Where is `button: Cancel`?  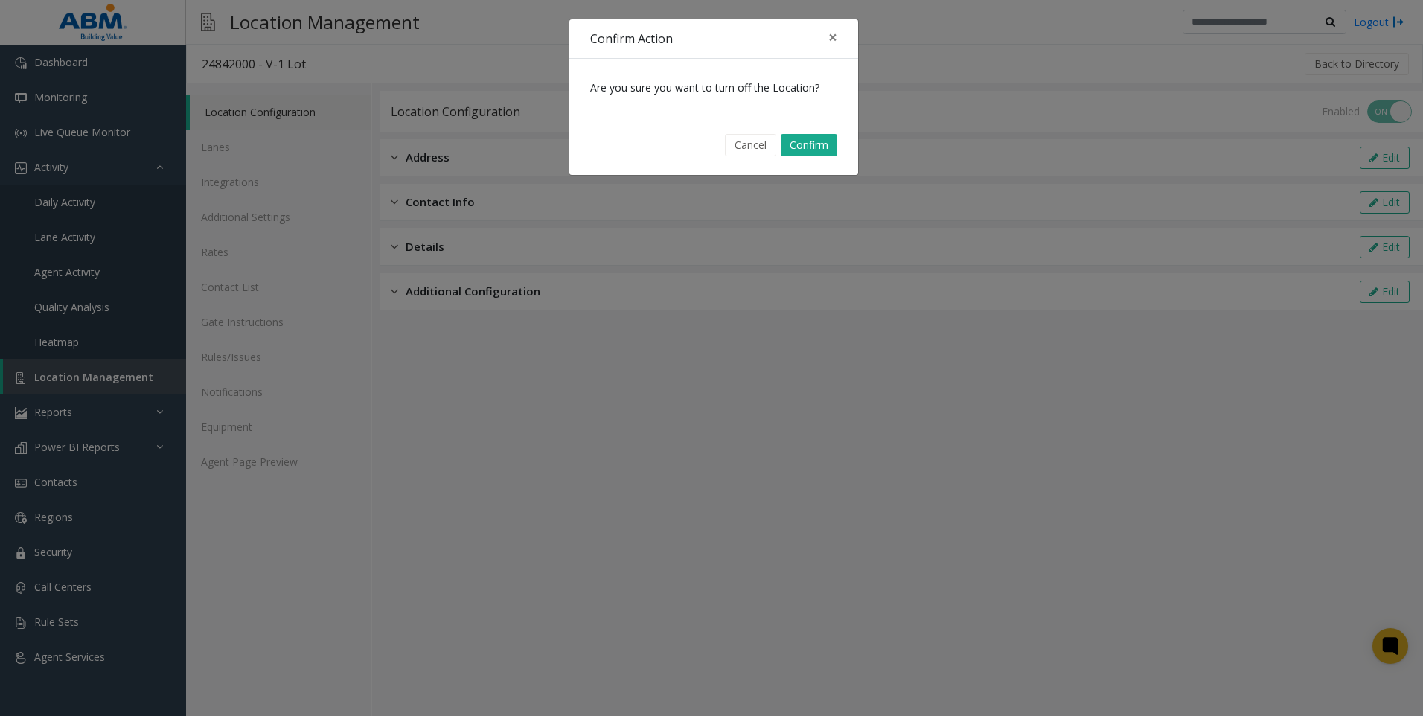 button: Cancel is located at coordinates (750, 145).